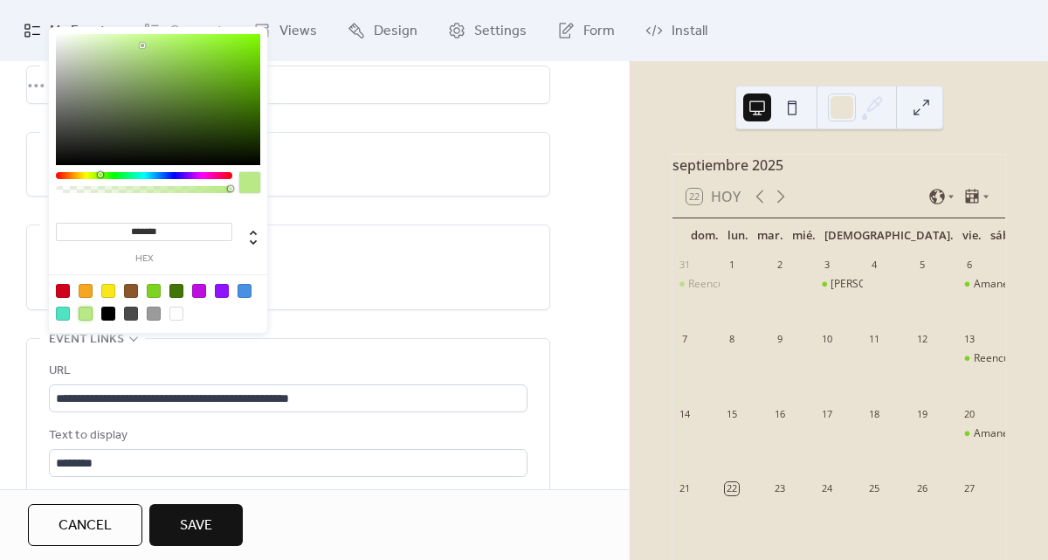 The height and width of the screenshot is (560, 1048). Describe the element at coordinates (779, 265) in the screenshot. I see `div: 2` at that location.